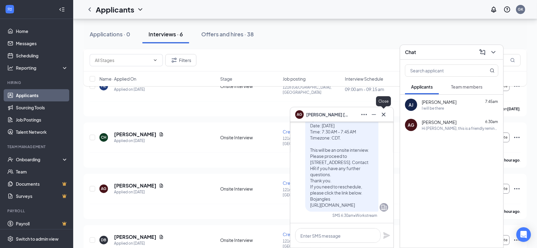  I want to click on div: Payroll, so click(37, 210).